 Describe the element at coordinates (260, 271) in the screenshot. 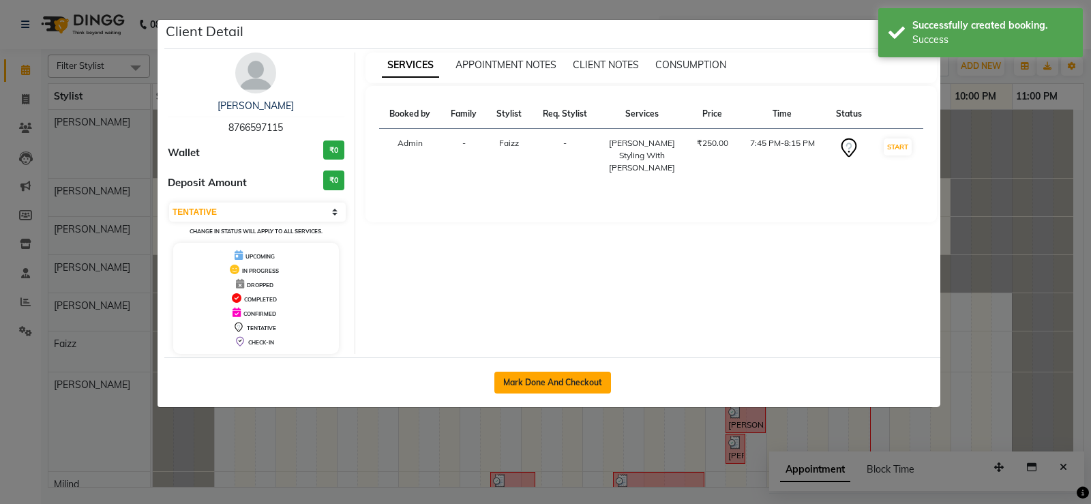

I see `span: IN PROGRESS` at that location.